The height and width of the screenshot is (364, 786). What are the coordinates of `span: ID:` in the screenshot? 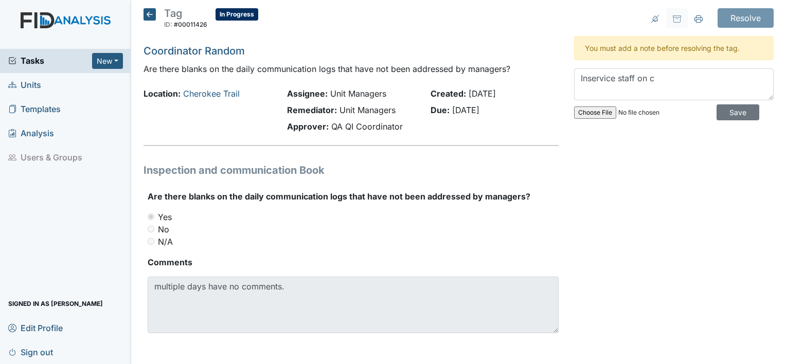 It's located at (168, 24).